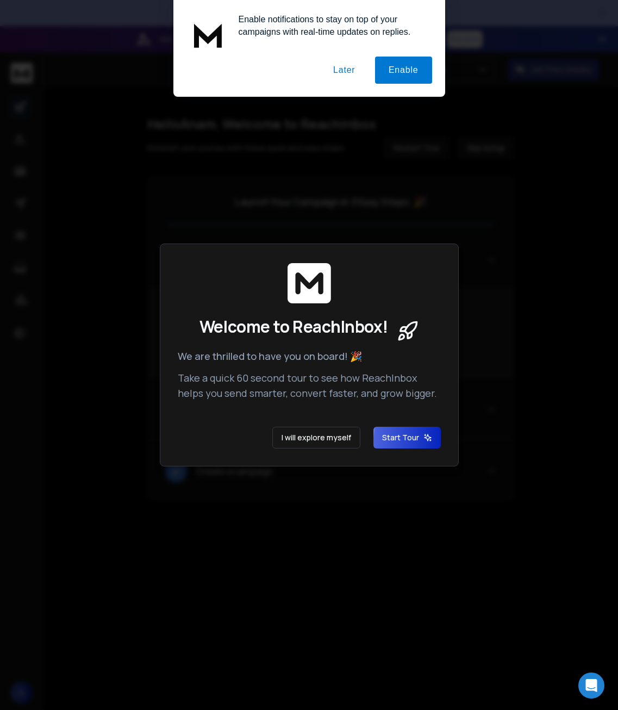 The image size is (618, 710). What do you see at coordinates (309, 356) in the screenshot?
I see `p: We are thrilled to have you on board! 🎉` at bounding box center [309, 356].